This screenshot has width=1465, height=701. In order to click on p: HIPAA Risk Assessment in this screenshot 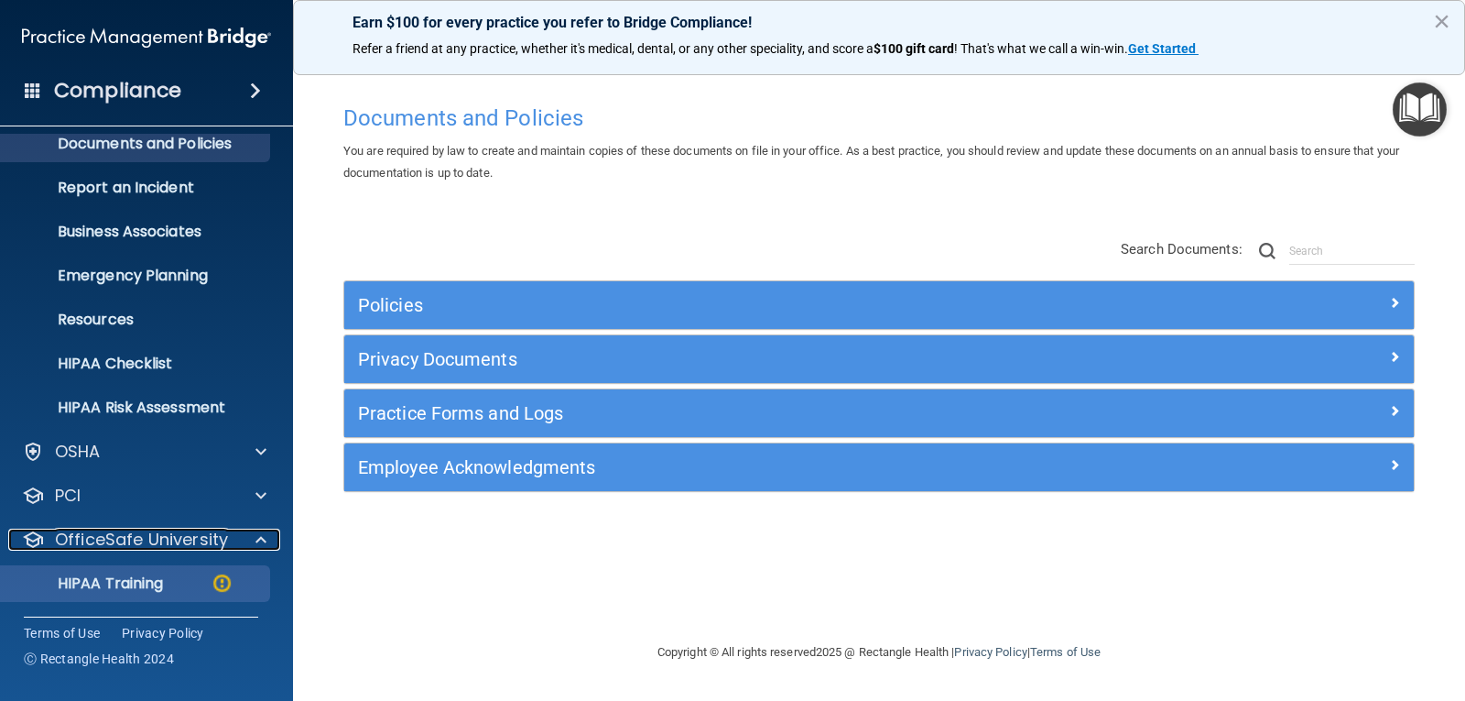, I will do `click(136, 408)`.